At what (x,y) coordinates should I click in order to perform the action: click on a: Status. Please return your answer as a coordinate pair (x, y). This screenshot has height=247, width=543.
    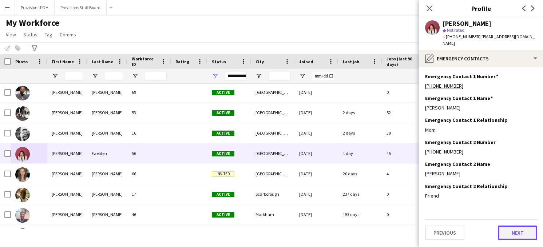
    Looking at the image, I should click on (30, 35).